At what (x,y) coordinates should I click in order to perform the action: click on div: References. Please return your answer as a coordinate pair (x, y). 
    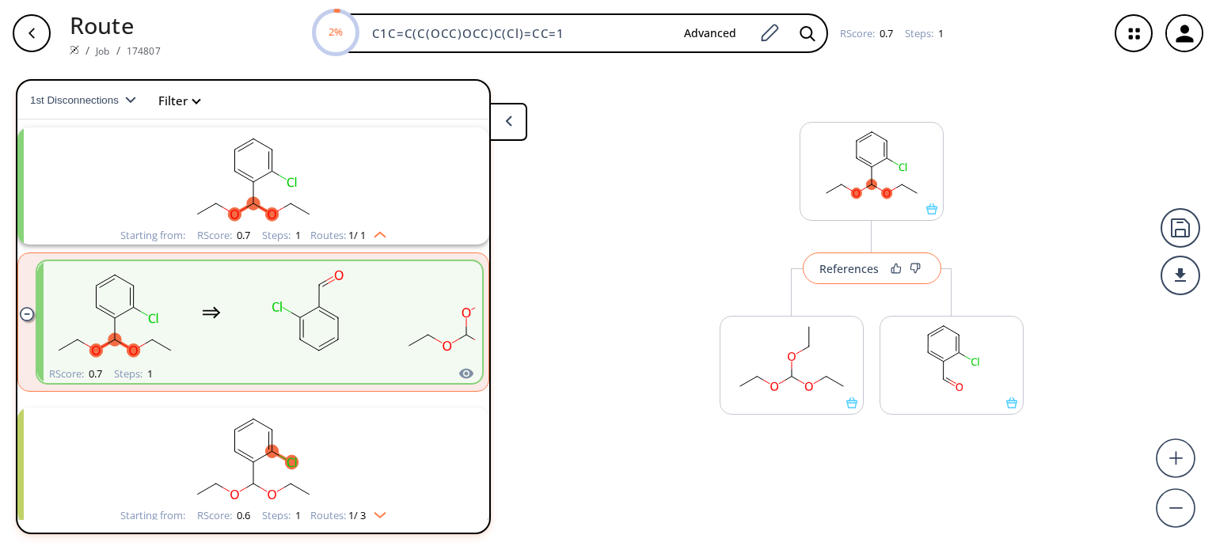
    Looking at the image, I should click on (848, 268).